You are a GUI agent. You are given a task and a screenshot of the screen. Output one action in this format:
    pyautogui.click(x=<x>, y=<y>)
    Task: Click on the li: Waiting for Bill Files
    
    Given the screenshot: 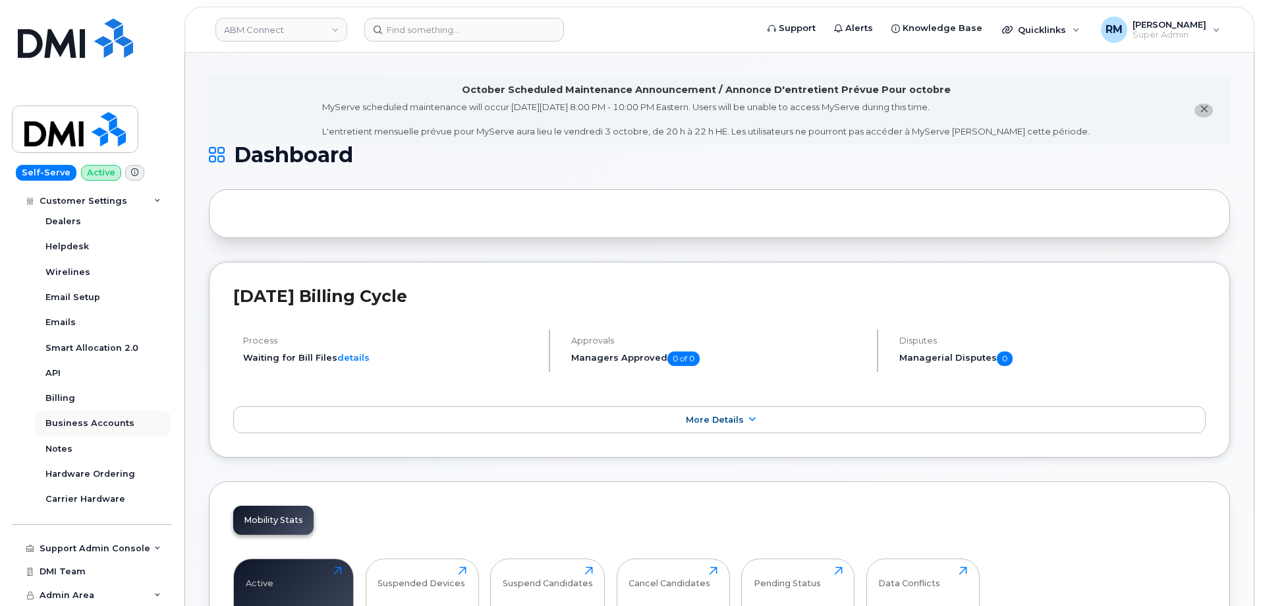 What is the action you would take?
    pyautogui.click(x=390, y=357)
    